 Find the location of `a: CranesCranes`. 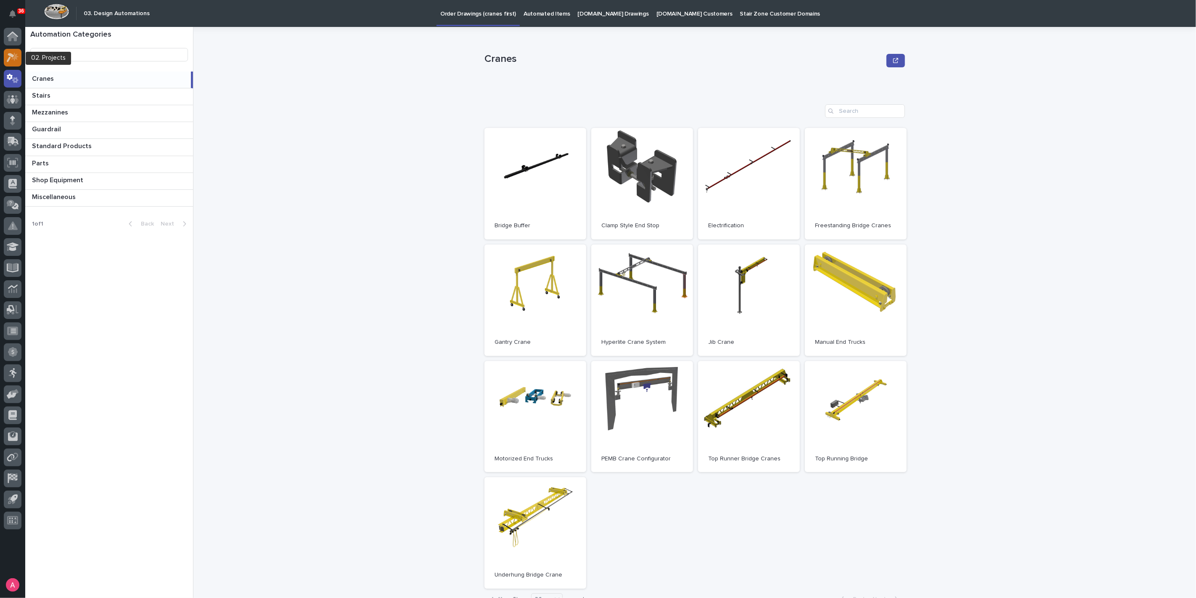

a: CranesCranes is located at coordinates (109, 80).